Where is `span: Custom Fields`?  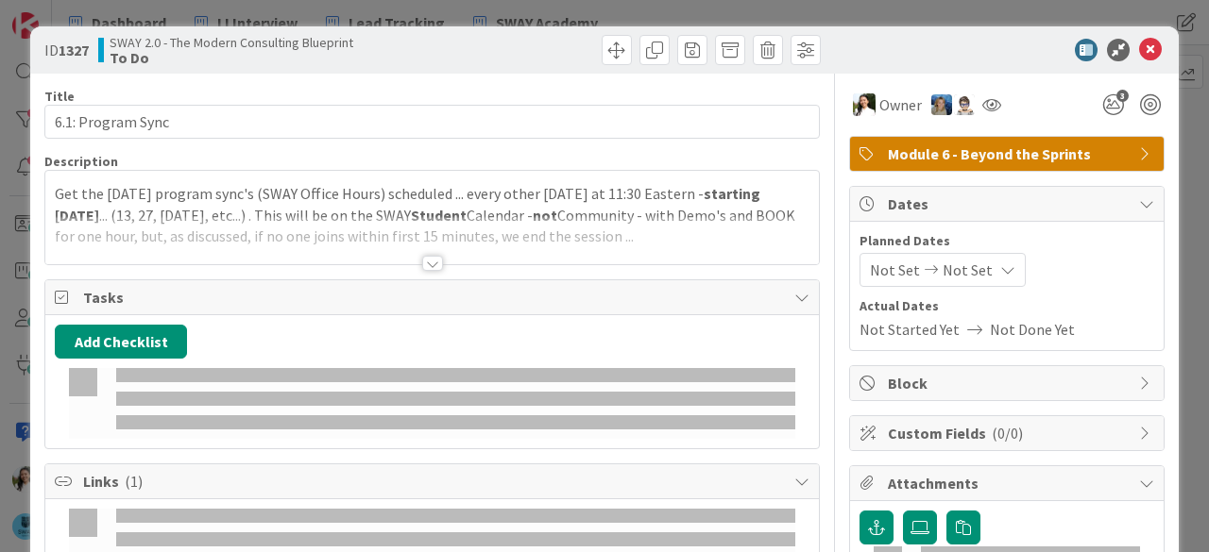
span: Custom Fields is located at coordinates (1009, 433).